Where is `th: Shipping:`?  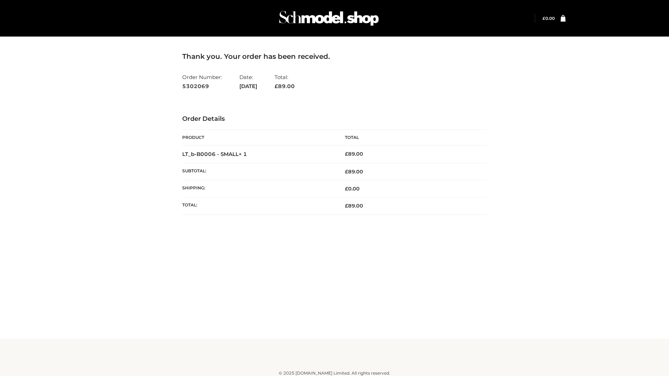
th: Shipping: is located at coordinates (258, 189).